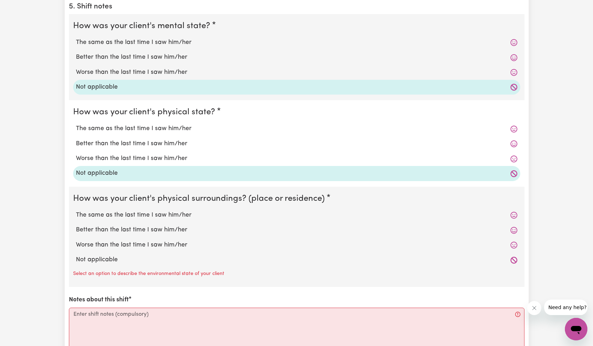  Describe the element at coordinates (149, 274) in the screenshot. I see `p: Select an option to describe the environmental state of your client` at that location.